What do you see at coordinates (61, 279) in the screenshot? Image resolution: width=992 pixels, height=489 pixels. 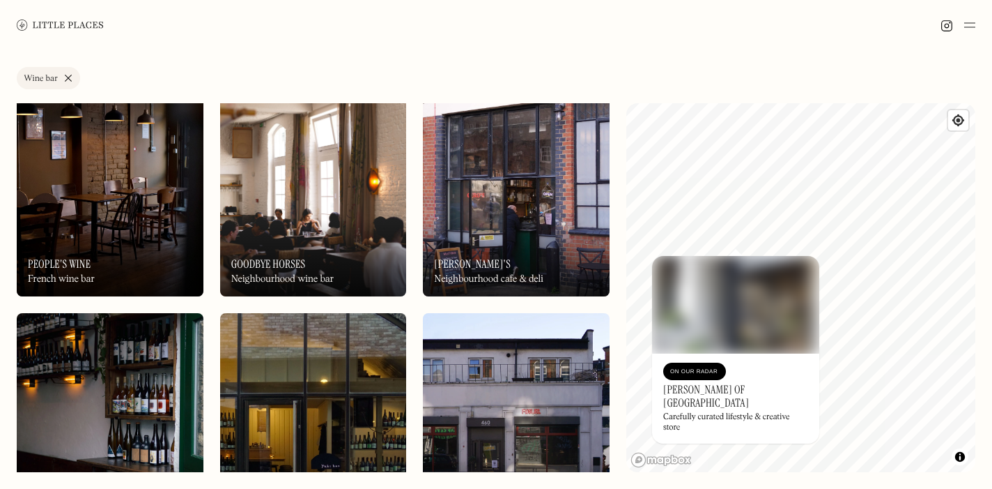 I see `div: French wine bar` at bounding box center [61, 279].